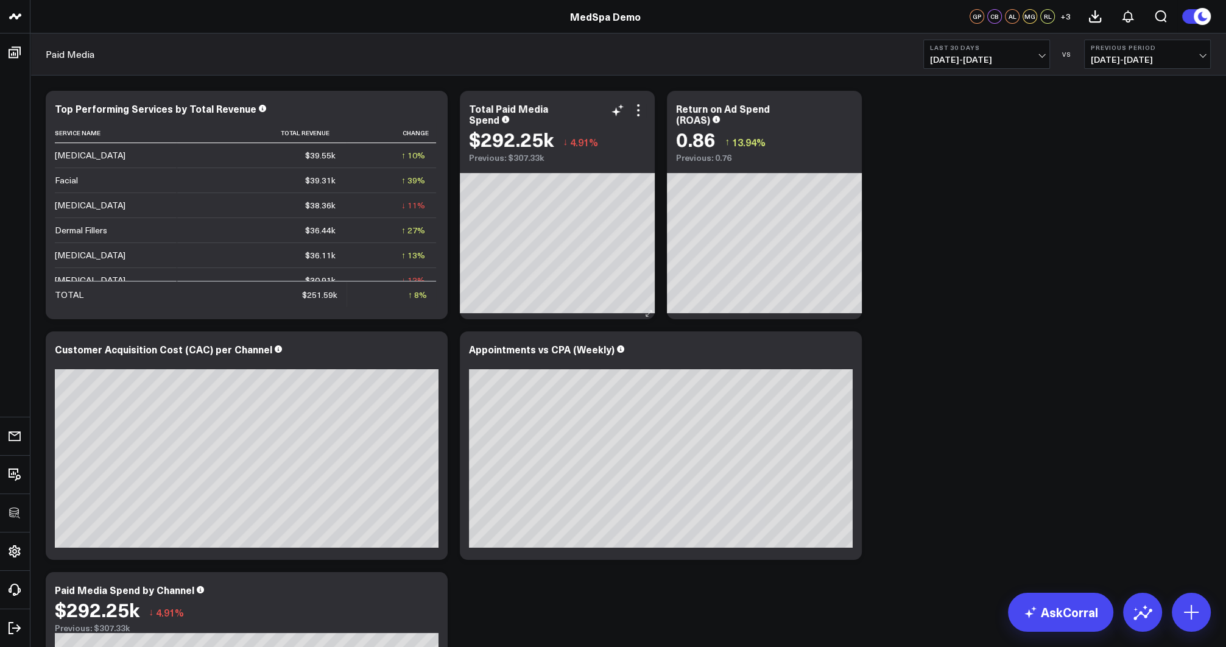 The width and height of the screenshot is (1226, 647). What do you see at coordinates (413, 280) in the screenshot?
I see `div: ↓ 12%` at bounding box center [413, 280].